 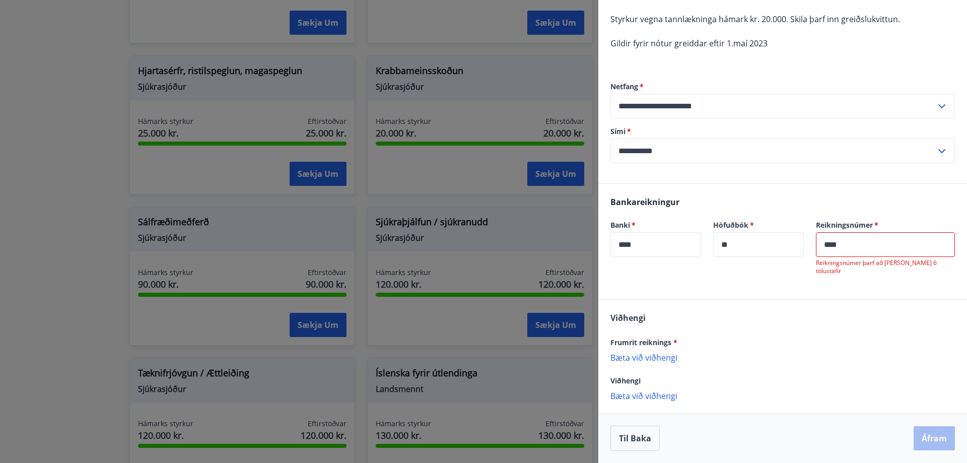 What do you see at coordinates (758, 225) in the screenshot?
I see `label: Höfuðbók` at bounding box center [758, 225].